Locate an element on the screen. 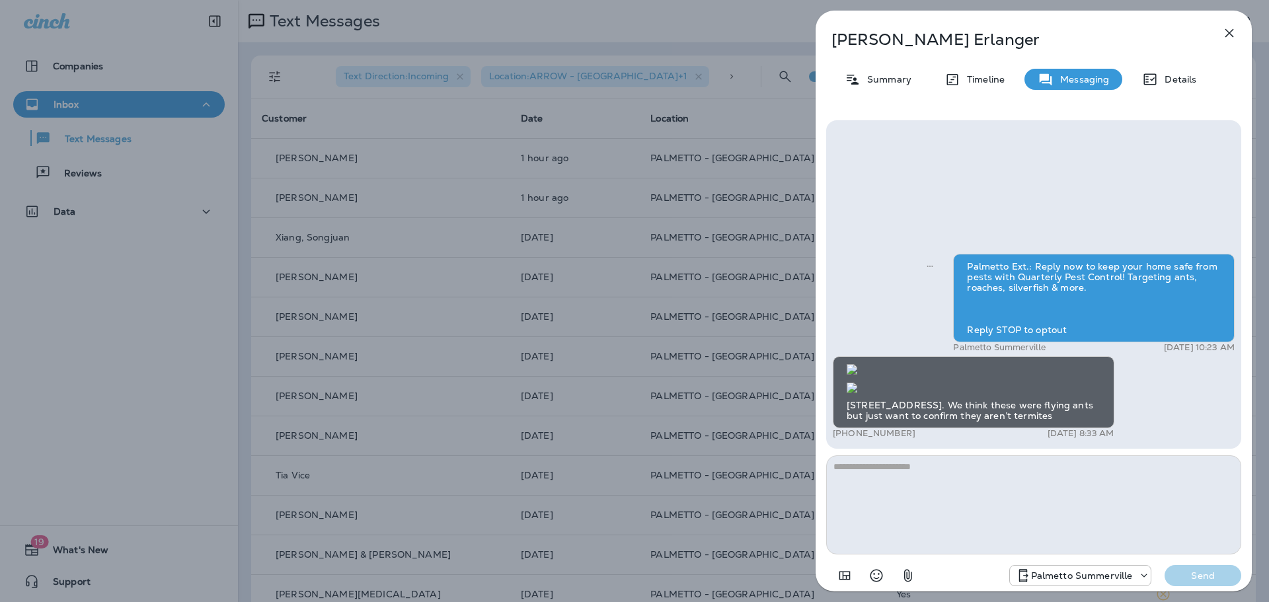 This screenshot has width=1269, height=602. span: Sent is located at coordinates (930, 266).